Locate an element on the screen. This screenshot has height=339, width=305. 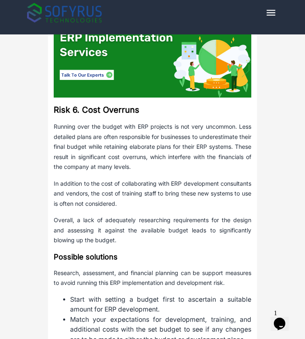
li: Start with setting a budget first to ascertain a suitable amount for ERP development. is located at coordinates (161, 305).